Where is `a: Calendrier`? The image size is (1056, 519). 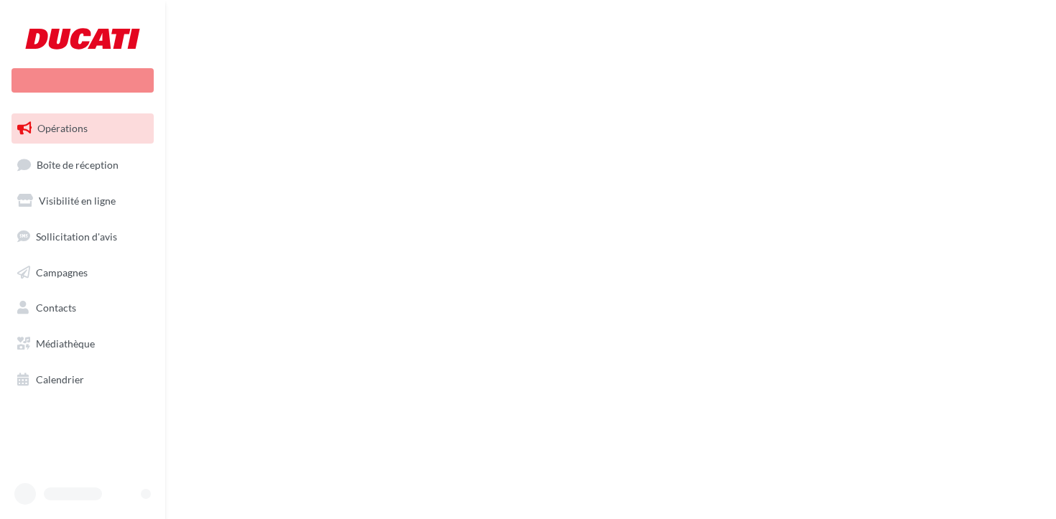
a: Calendrier is located at coordinates (83, 380).